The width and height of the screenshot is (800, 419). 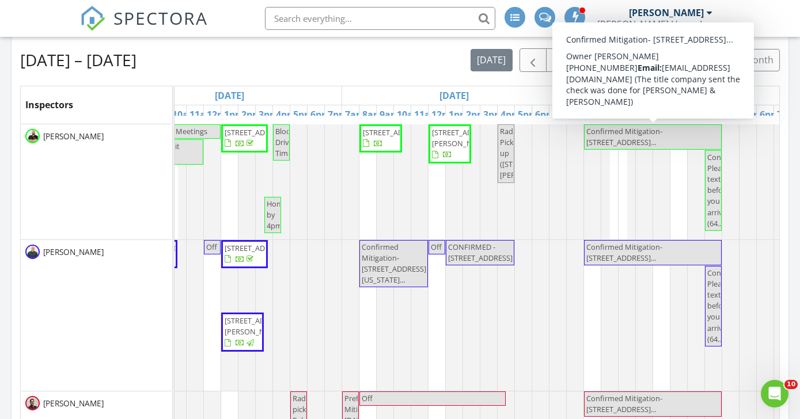 What do you see at coordinates (161, 18) in the screenshot?
I see `span: SPECTORA` at bounding box center [161, 18].